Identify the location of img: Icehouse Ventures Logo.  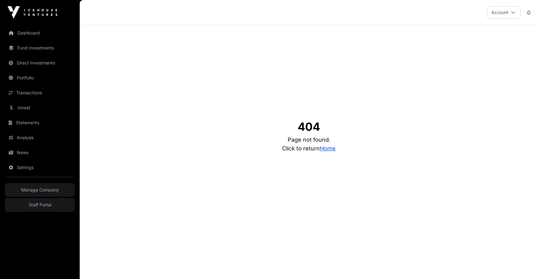
(32, 12).